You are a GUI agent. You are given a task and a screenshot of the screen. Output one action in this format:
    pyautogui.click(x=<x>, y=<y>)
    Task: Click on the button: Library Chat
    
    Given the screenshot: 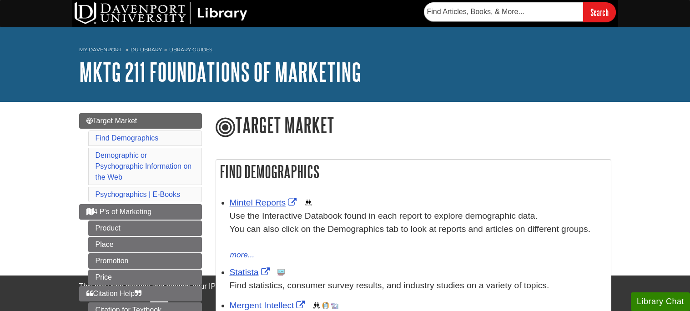 What is the action you would take?
    pyautogui.click(x=660, y=302)
    